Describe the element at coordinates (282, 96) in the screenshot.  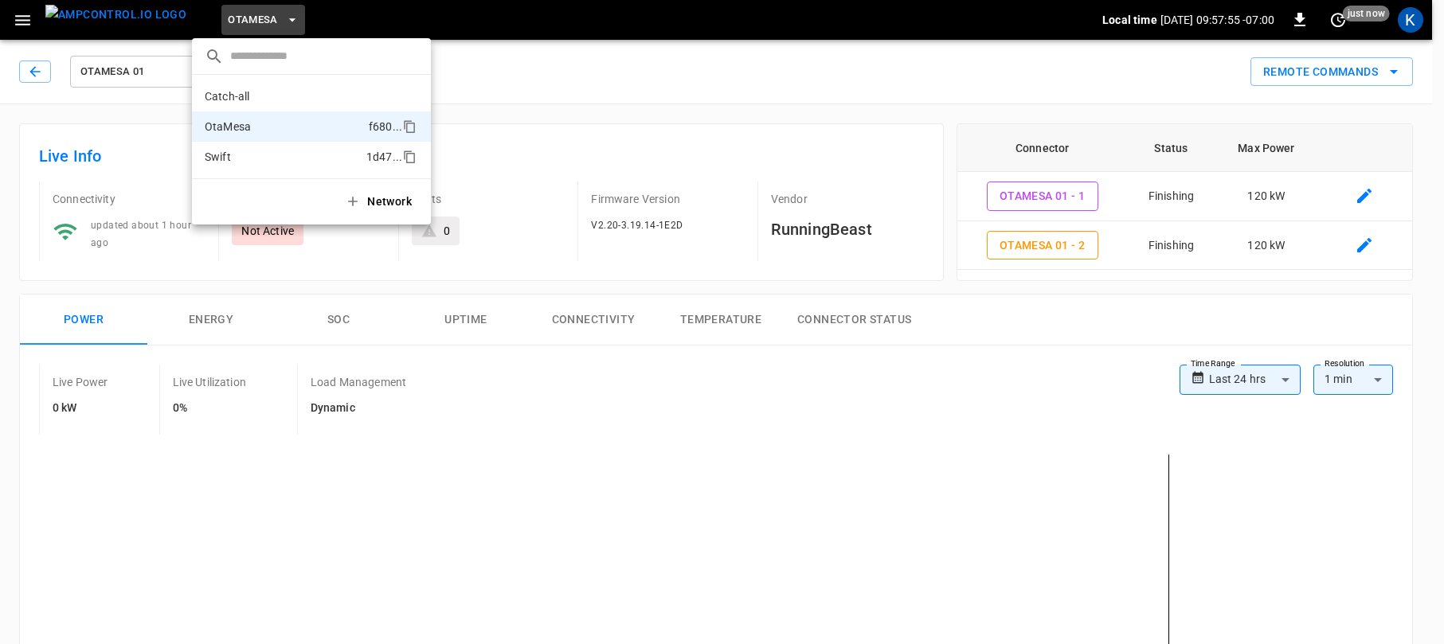
I see `p: Catch-all` at that location.